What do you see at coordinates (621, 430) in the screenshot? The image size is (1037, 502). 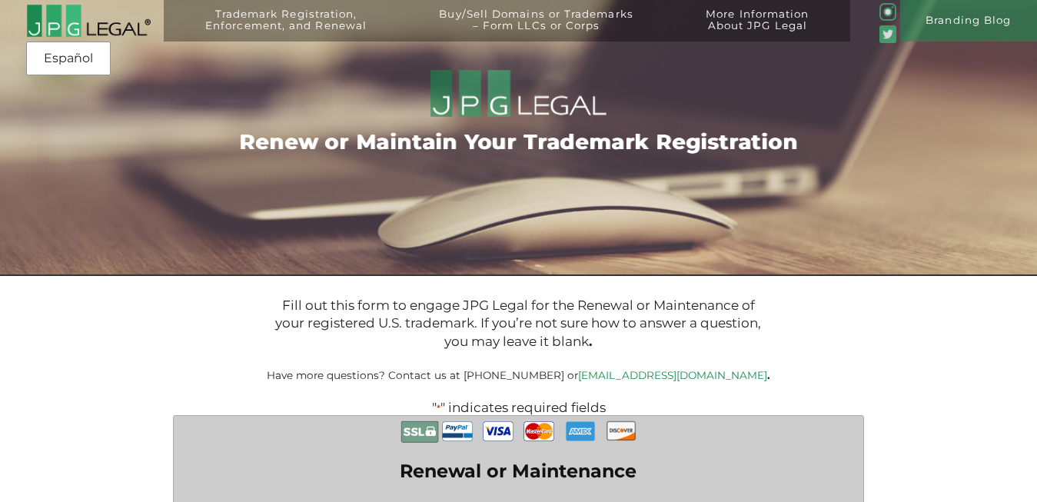 I see `img: Discover` at bounding box center [621, 430].